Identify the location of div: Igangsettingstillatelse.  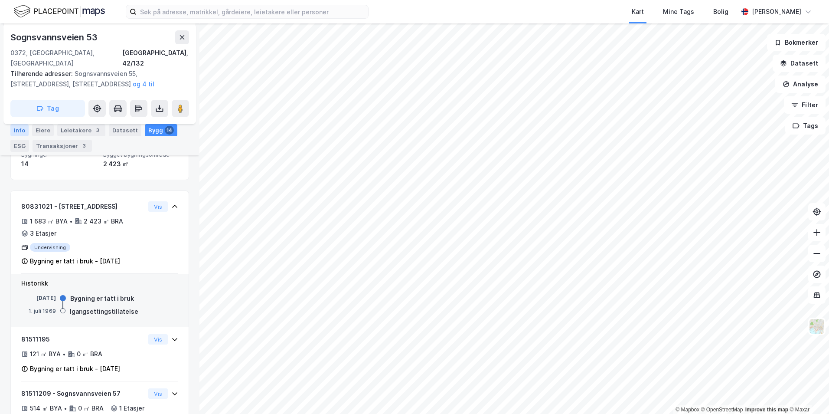
(104, 311).